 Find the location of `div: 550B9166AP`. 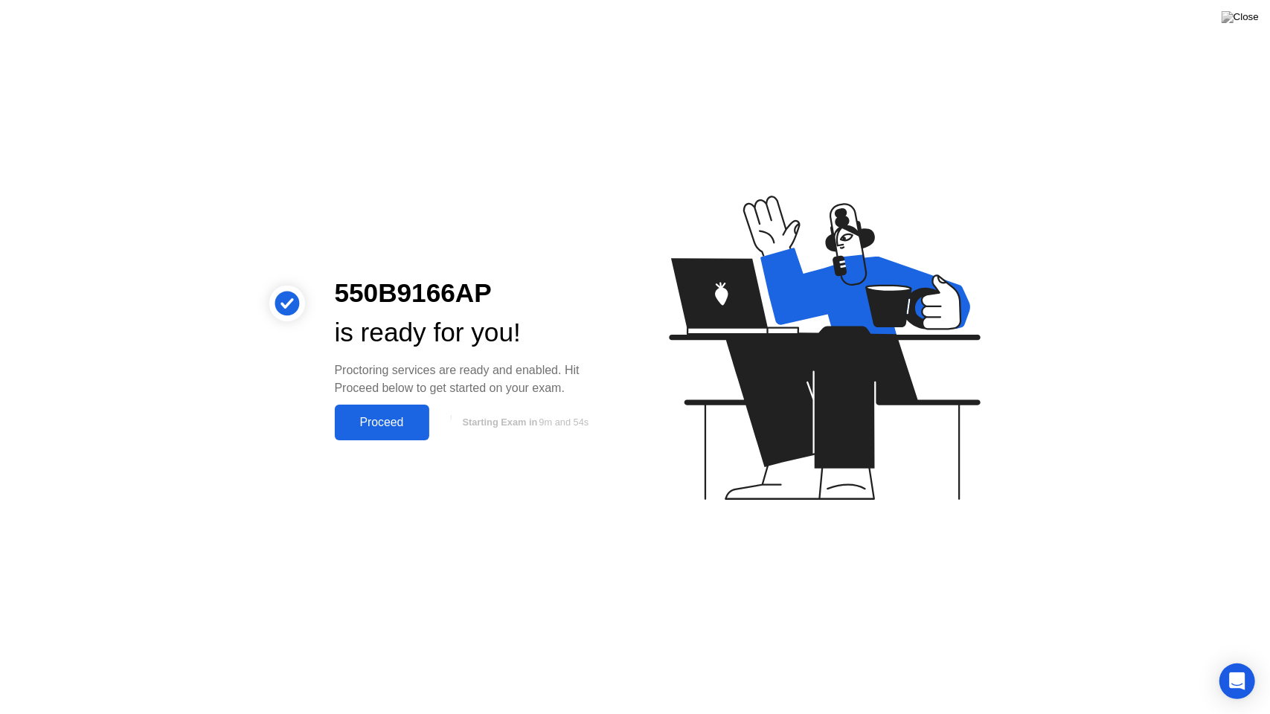

div: 550B9166AP is located at coordinates (473, 293).